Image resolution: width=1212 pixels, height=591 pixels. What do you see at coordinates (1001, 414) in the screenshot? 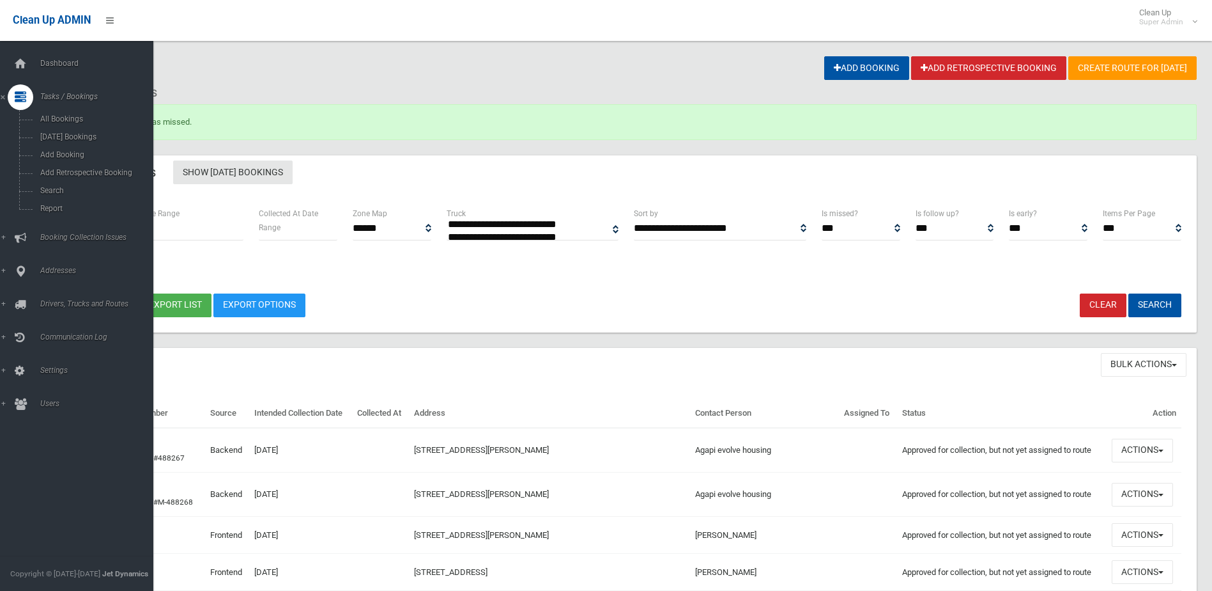
I see `th: Status` at bounding box center [1001, 414].